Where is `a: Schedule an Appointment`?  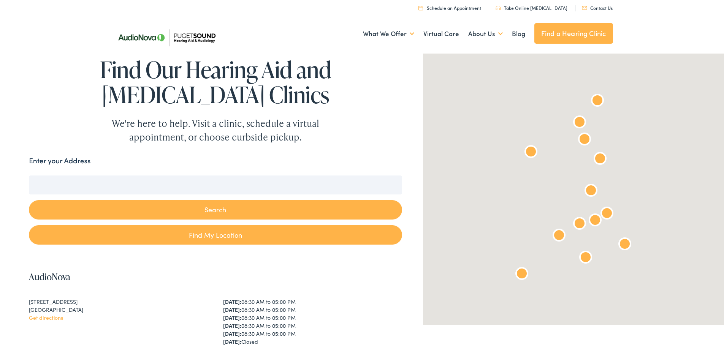 a: Schedule an Appointment is located at coordinates (449, 8).